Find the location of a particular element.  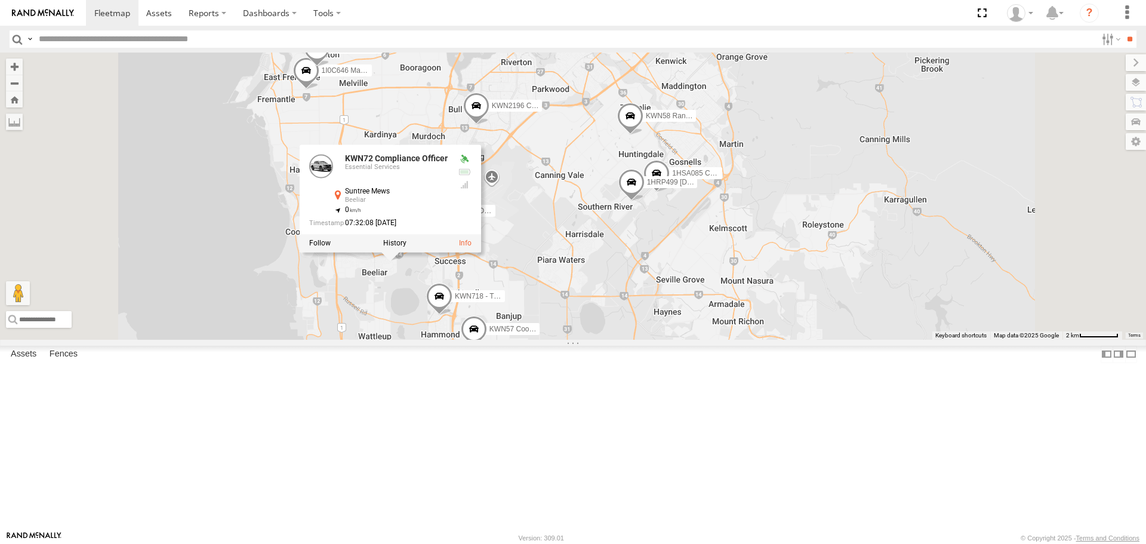

div: © Copyright 2025 - is located at coordinates (1080, 538).